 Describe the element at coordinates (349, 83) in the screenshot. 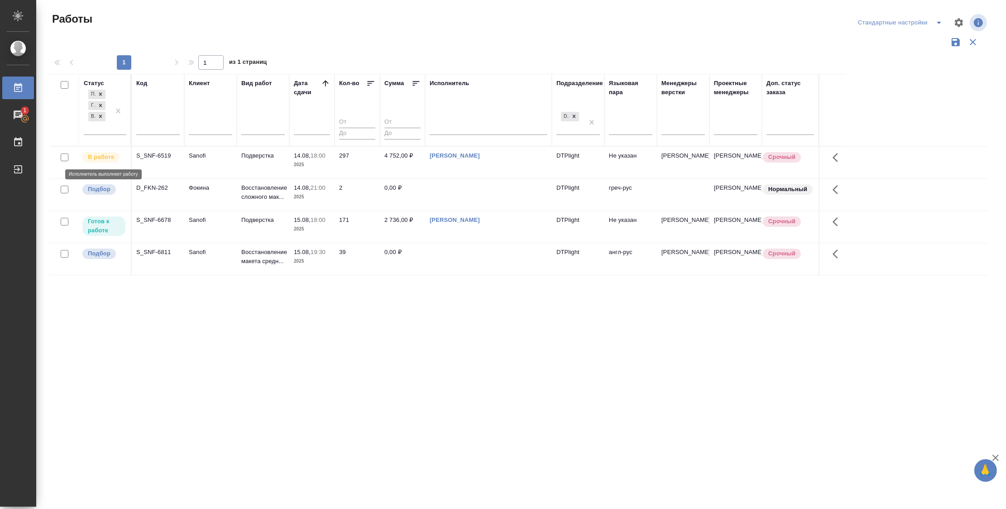

I see `div: Кол-во` at that location.